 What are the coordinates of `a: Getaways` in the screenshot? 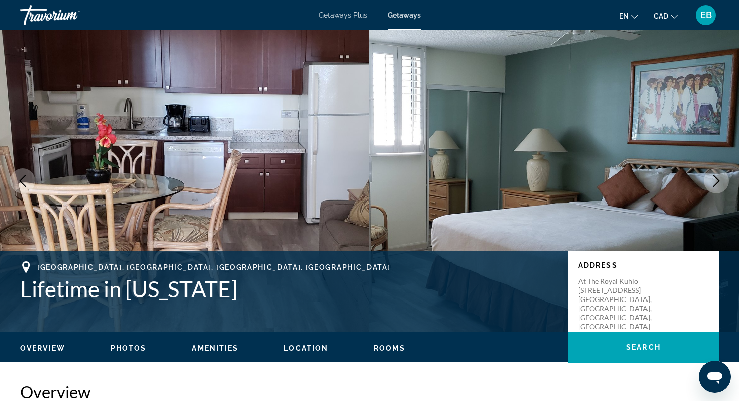 It's located at (404, 15).